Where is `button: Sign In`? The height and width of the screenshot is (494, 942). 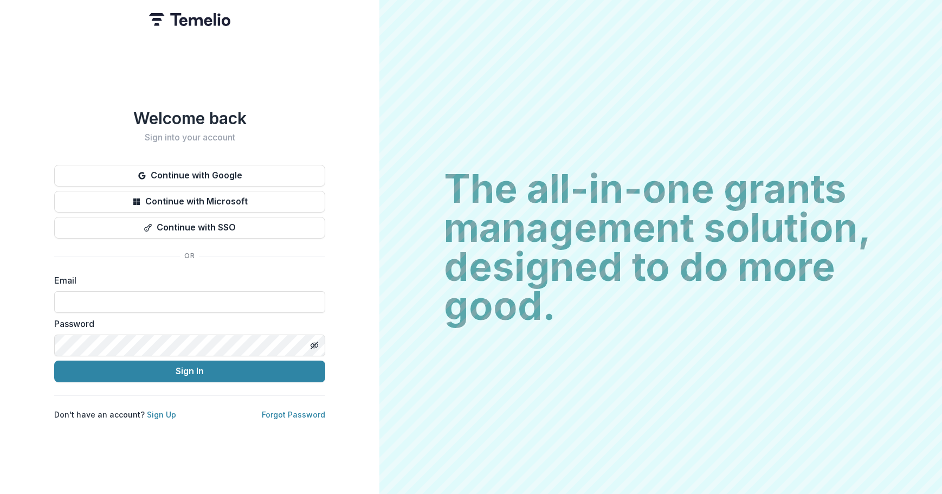
button: Sign In is located at coordinates (190, 371).